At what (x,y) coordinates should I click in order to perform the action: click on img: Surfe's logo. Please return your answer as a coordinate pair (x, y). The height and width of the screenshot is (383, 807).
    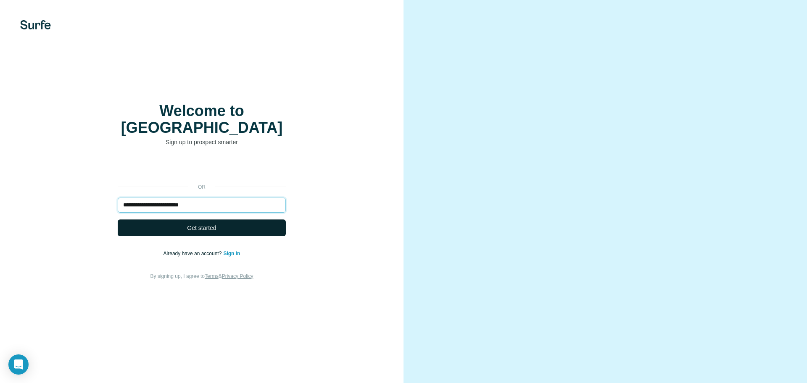
    Looking at the image, I should click on (35, 25).